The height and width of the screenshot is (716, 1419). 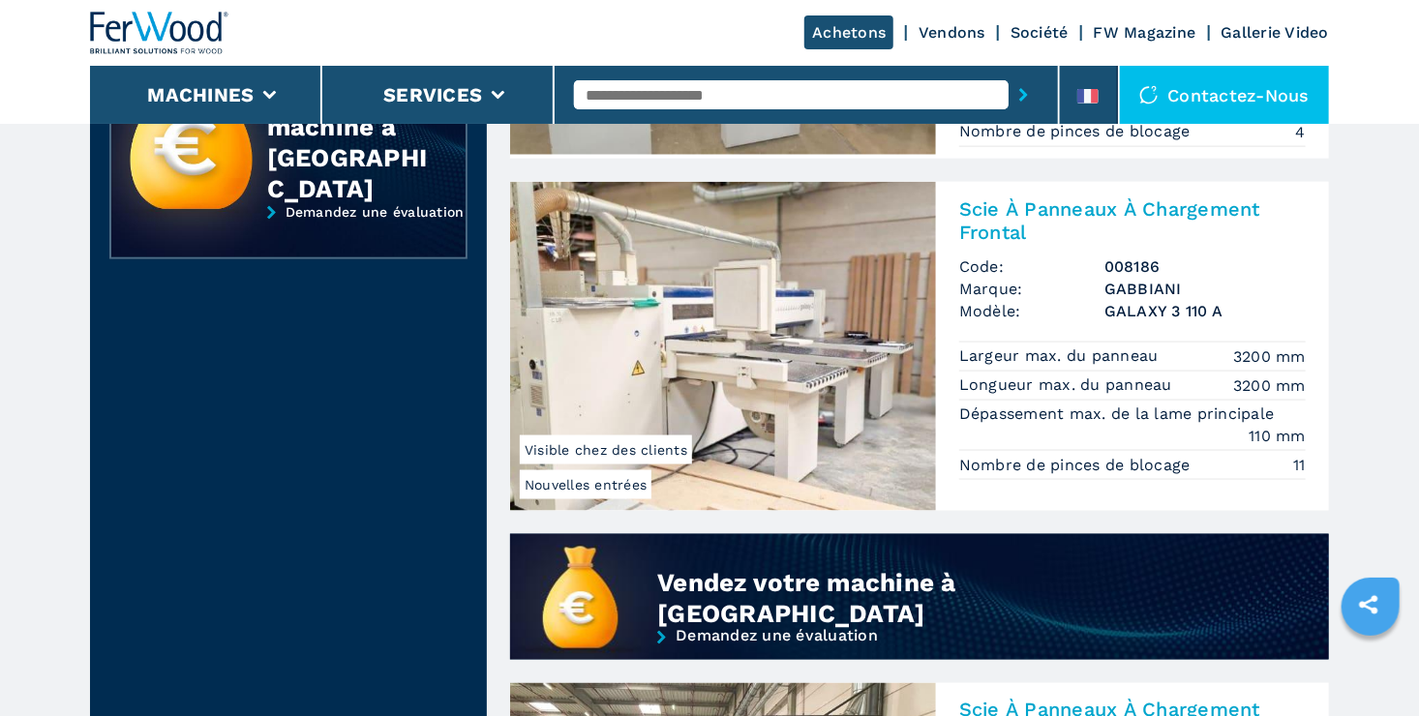 I want to click on em: 110 mm, so click(x=1278, y=436).